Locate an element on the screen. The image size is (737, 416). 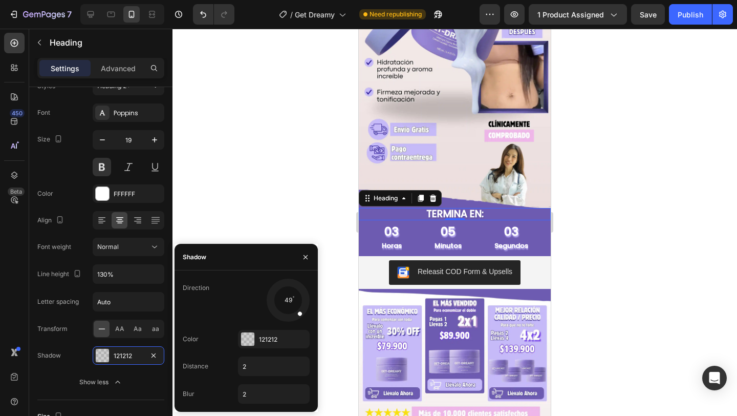
img: CKKYs5695_ICEAE=.webp is located at coordinates (45, 244).